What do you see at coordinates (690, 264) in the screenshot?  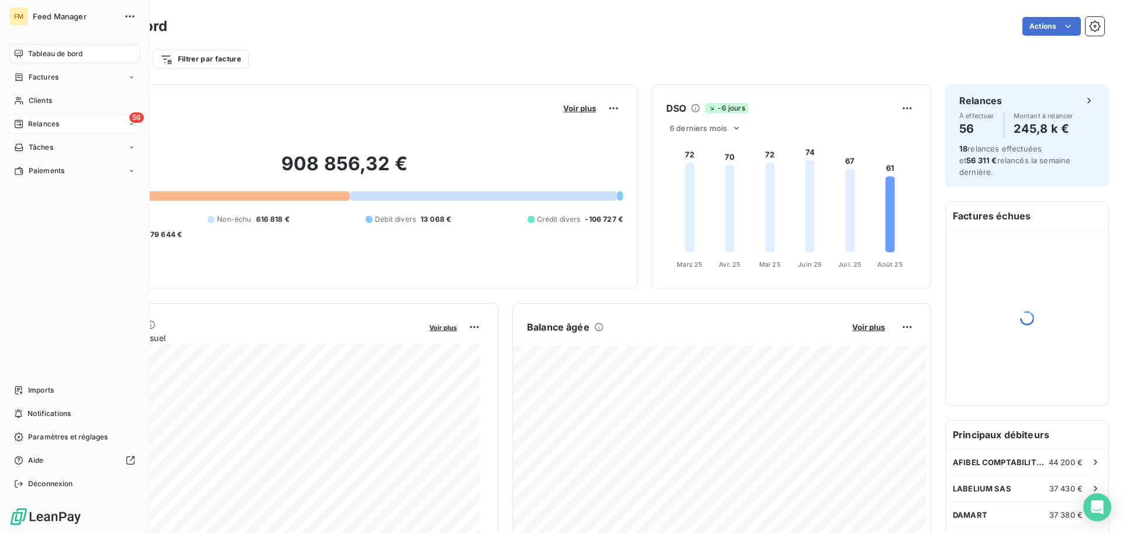 I see `tspan: Mars 25` at bounding box center [690, 264].